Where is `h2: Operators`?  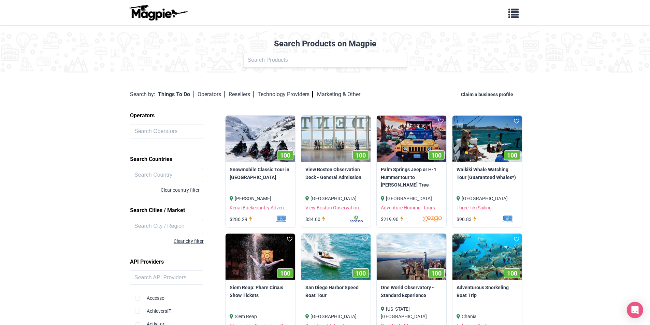
h2: Operators is located at coordinates (179, 116).